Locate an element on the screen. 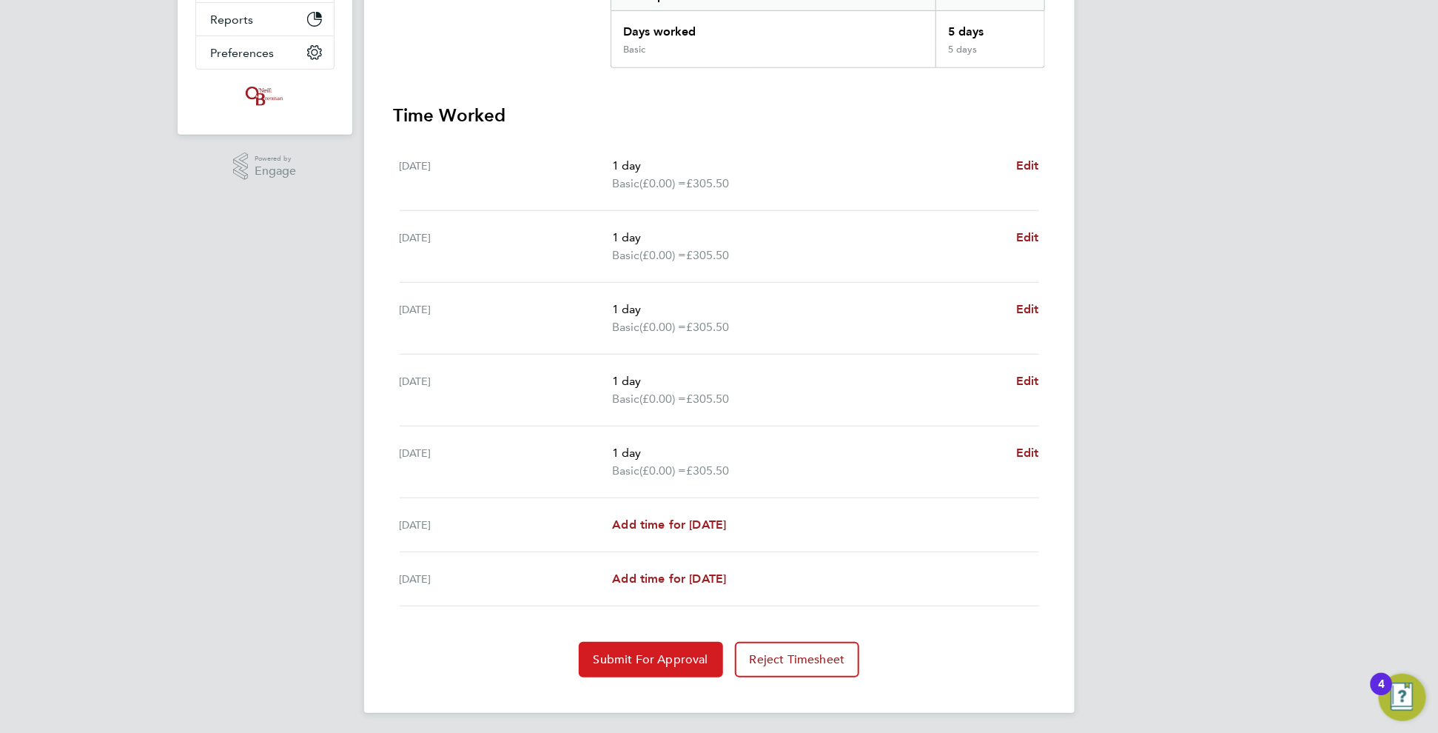 This screenshot has height=733, width=1438. button: Open Resource Center, 4 new notifications is located at coordinates (1403, 697).